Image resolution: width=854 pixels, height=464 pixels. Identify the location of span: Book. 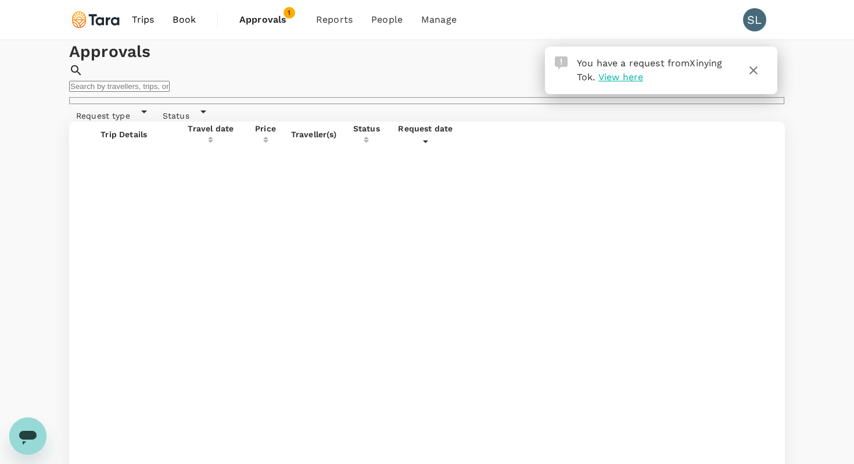
(184, 20).